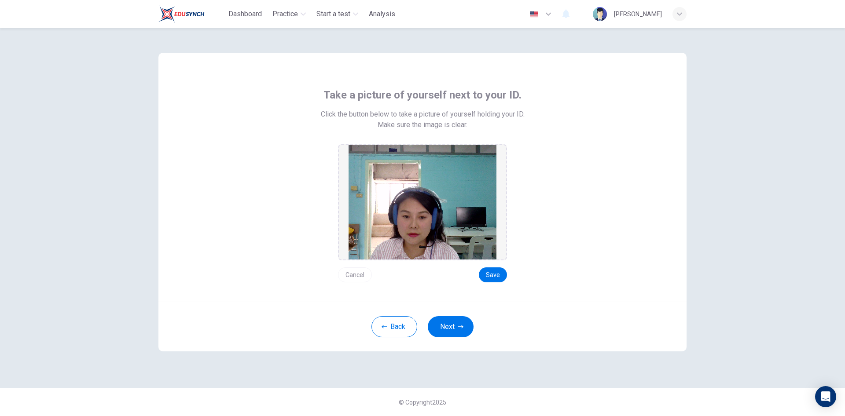 This screenshot has width=845, height=416. Describe the element at coordinates (422, 125) in the screenshot. I see `span: Make sure the image is clear.` at that location.